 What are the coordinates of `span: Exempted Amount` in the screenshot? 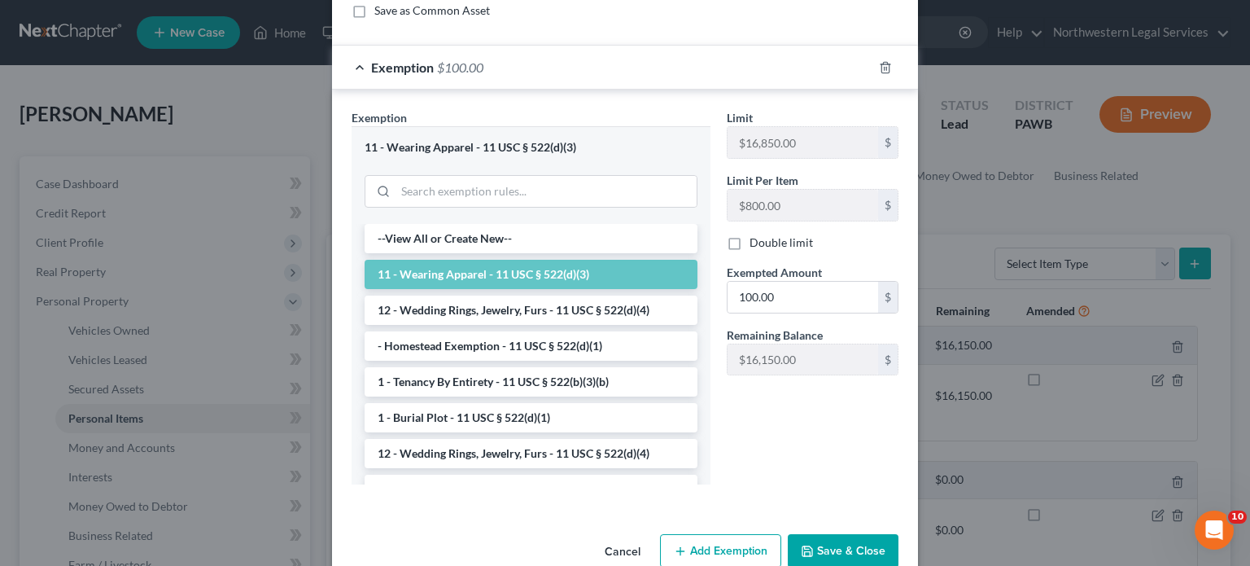 It's located at (774, 272).